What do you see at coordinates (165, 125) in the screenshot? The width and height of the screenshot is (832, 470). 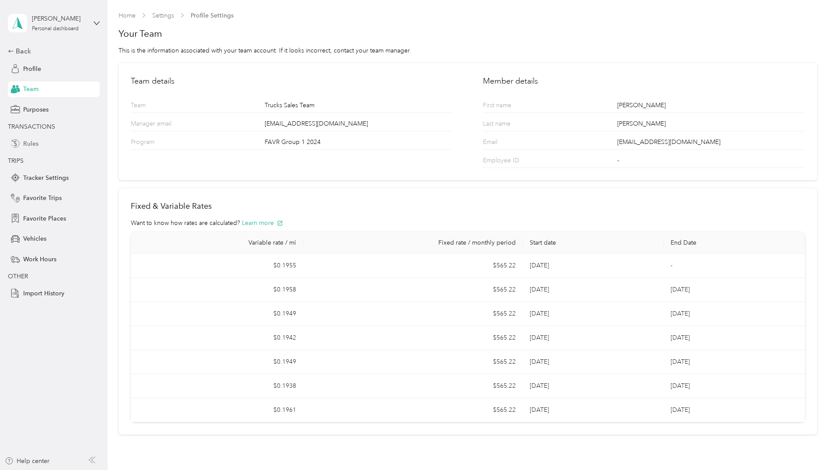 I see `p: Manager email` at bounding box center [165, 125].